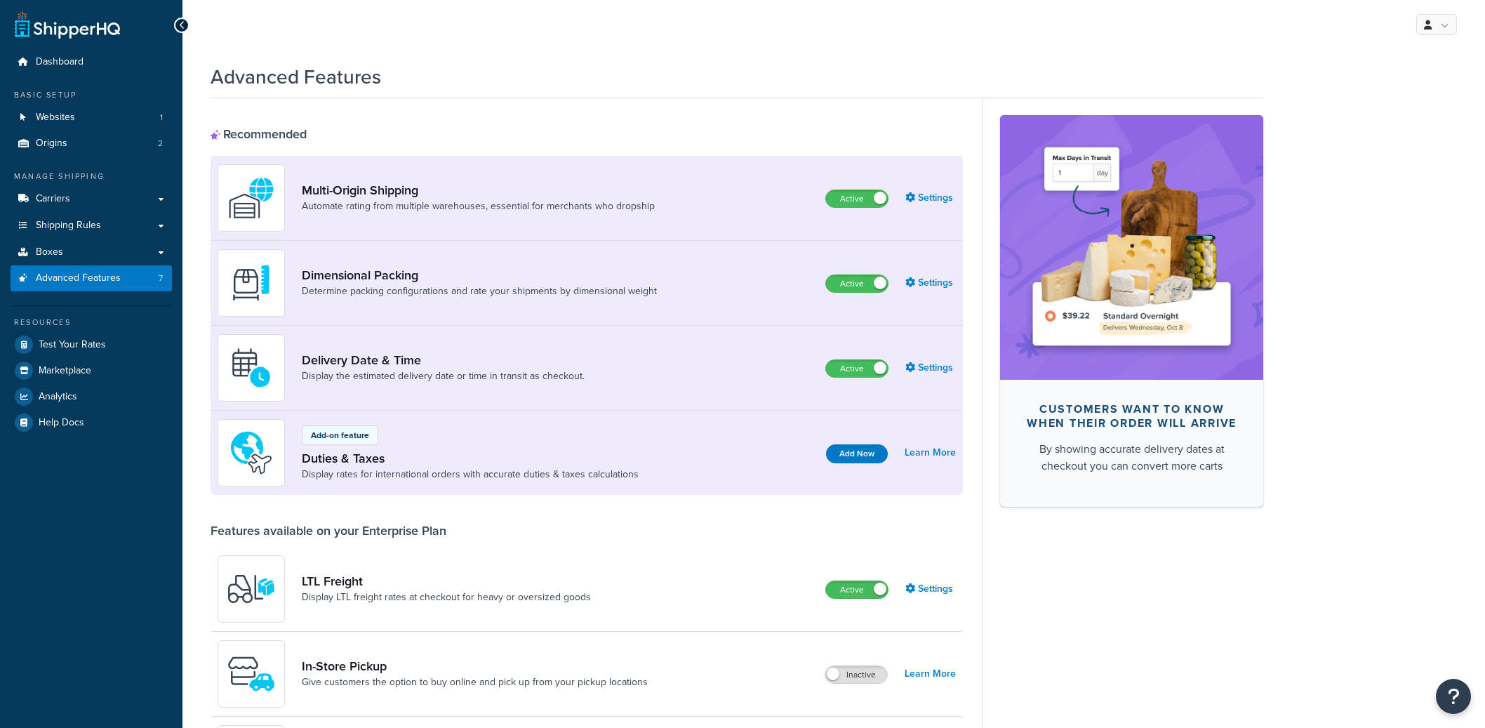 The image size is (1485, 728). Describe the element at coordinates (446, 597) in the screenshot. I see `a: Display LTL freight rates at checkout for heavy or oversized goods` at that location.